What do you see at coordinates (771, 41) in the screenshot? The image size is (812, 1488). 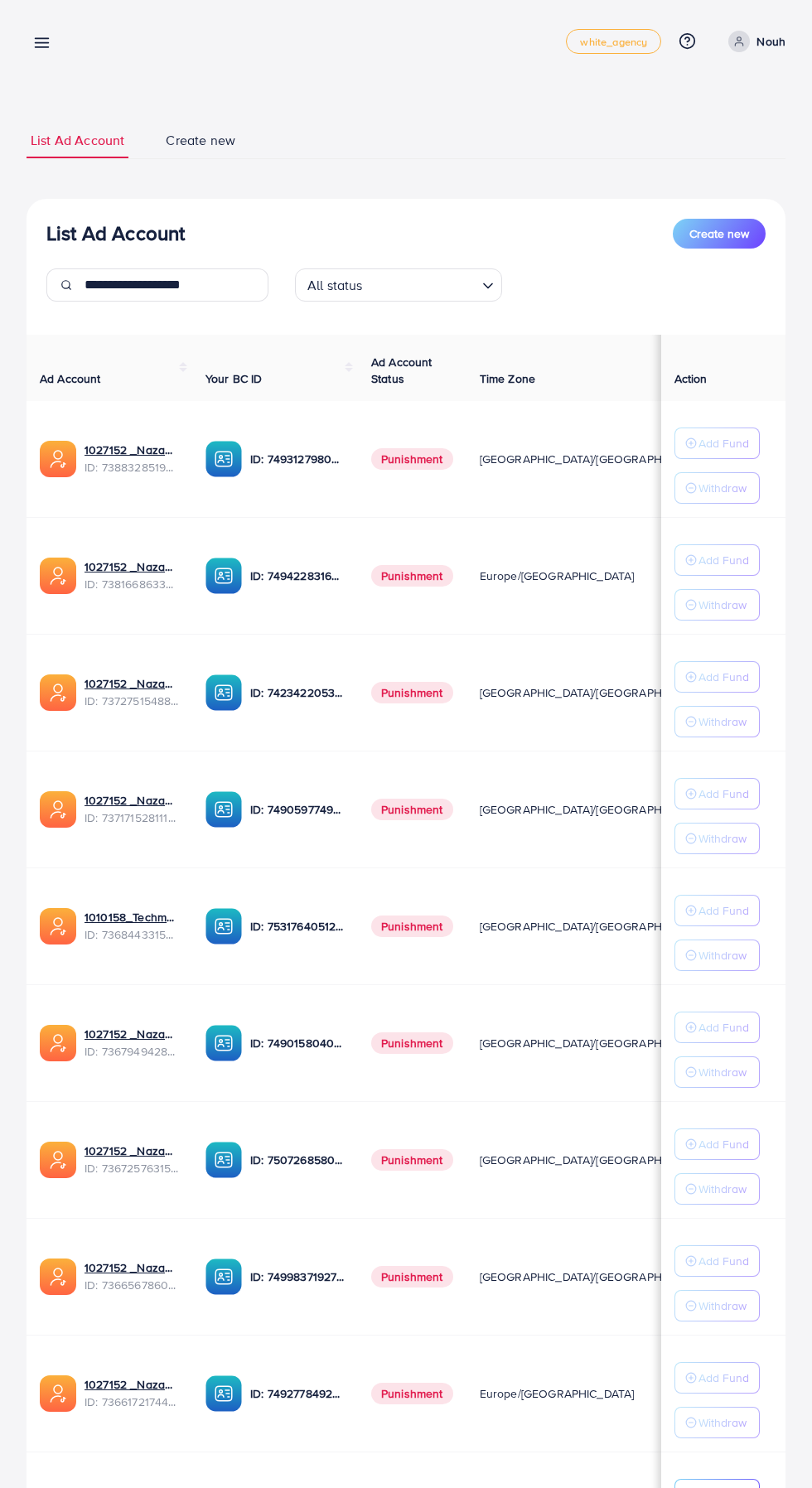 I see `p: Nouh` at bounding box center [771, 41].